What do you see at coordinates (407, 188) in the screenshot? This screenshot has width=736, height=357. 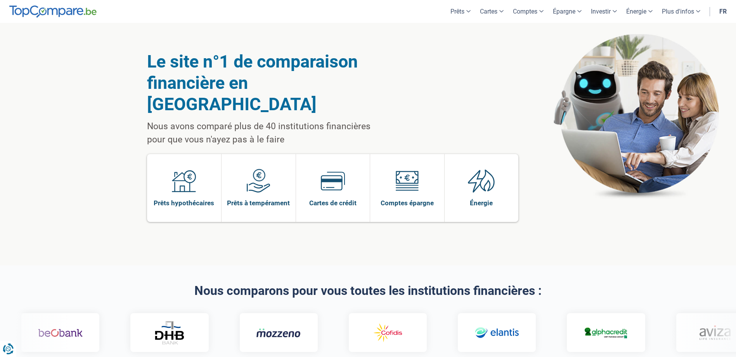 I see `a: Comptes épargne Comptes épargne` at bounding box center [407, 188].